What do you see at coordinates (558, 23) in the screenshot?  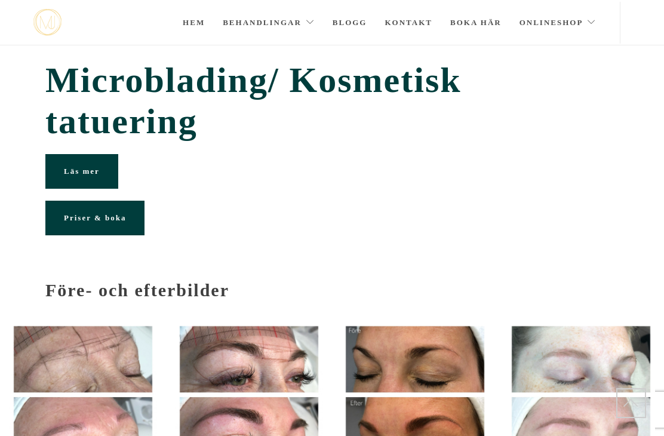 I see `a: Onlineshop` at bounding box center [558, 23].